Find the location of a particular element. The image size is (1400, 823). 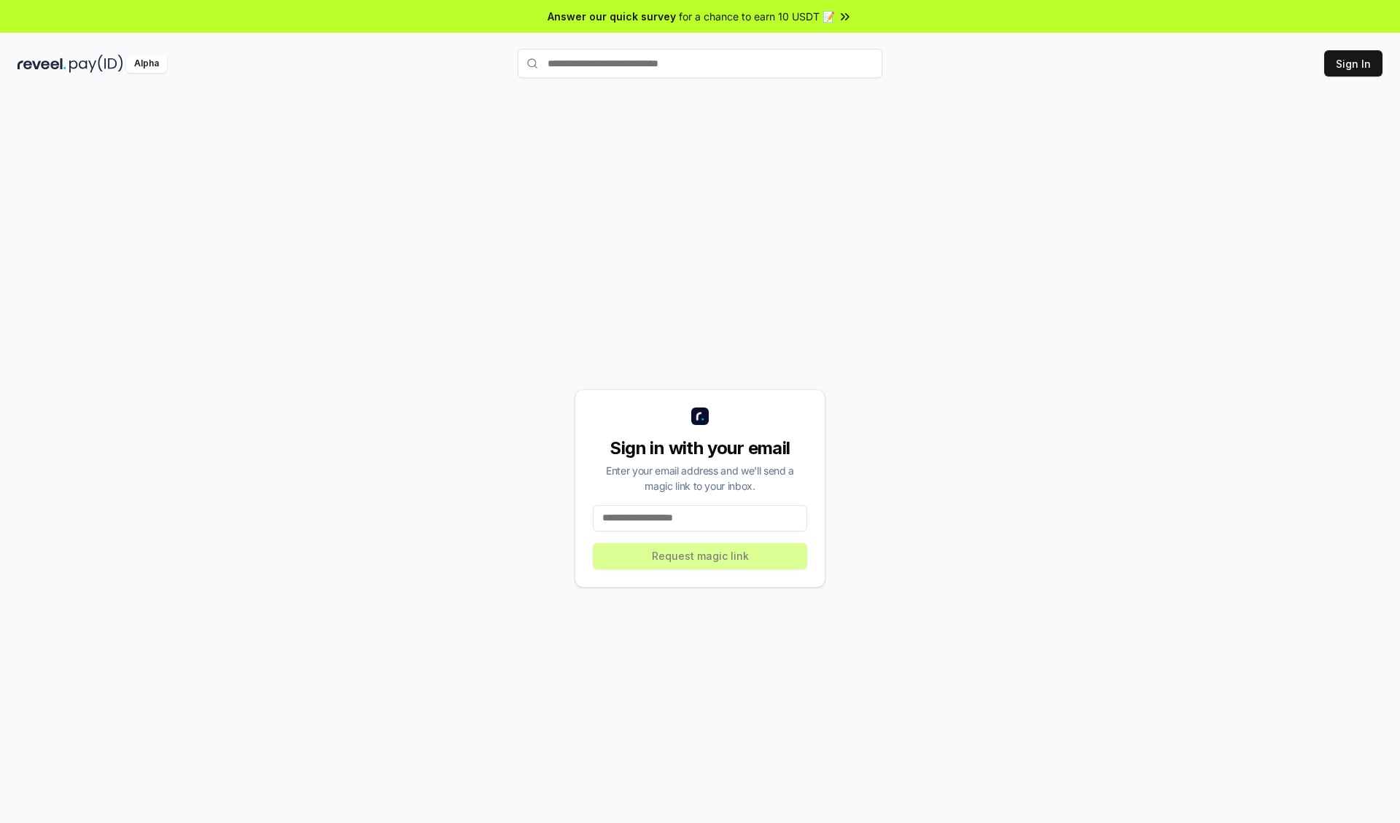

img: pay_id is located at coordinates (96, 63).